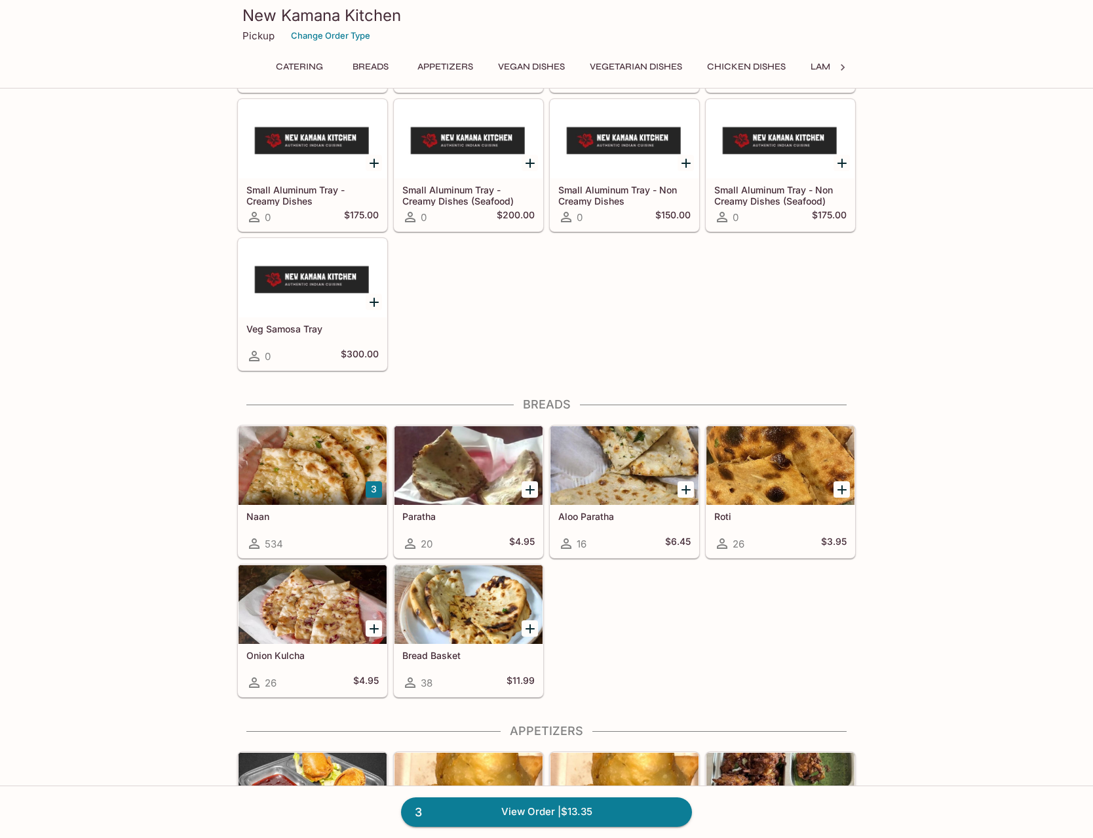  Describe the element at coordinates (532, 67) in the screenshot. I see `button: Vegan Dishes` at that location.